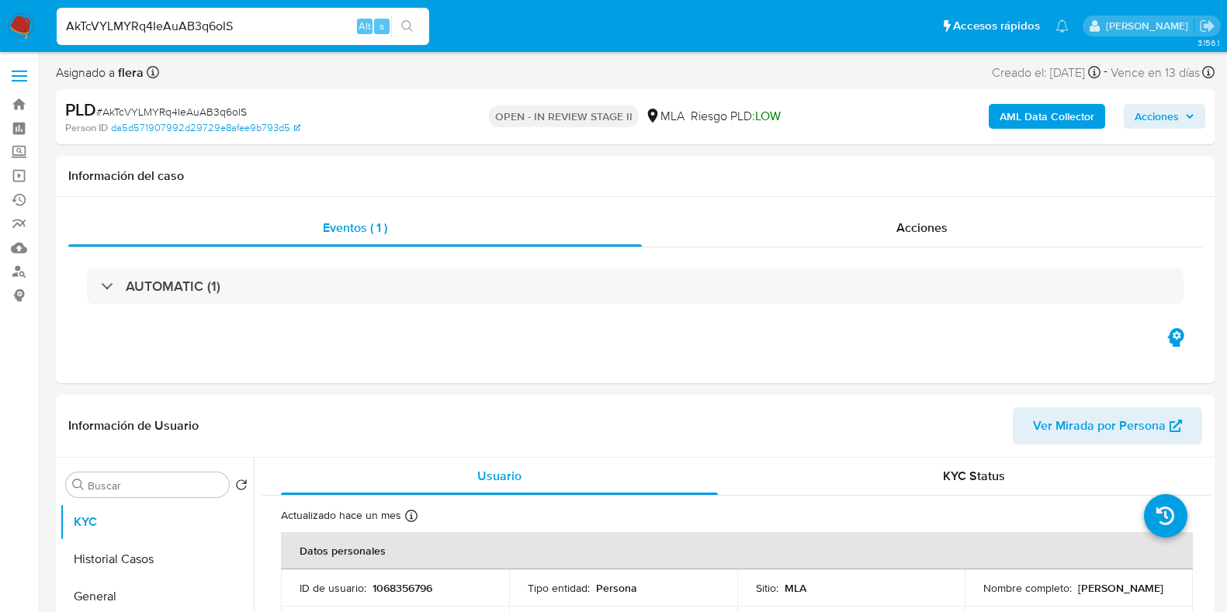  What do you see at coordinates (402, 588) in the screenshot?
I see `p: 1068356796` at bounding box center [402, 588].